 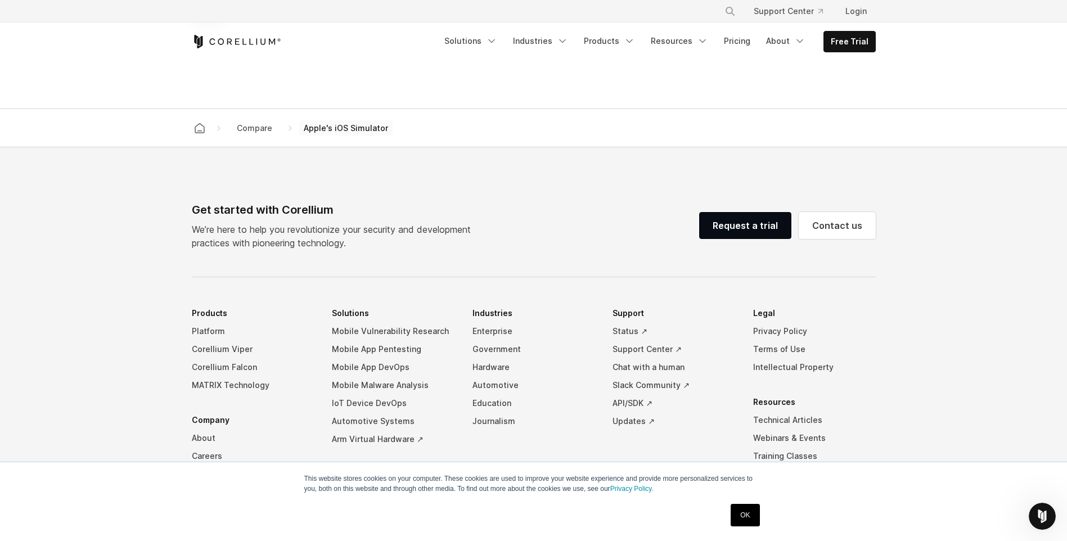 I want to click on a: API/SDK ↗, so click(x=674, y=403).